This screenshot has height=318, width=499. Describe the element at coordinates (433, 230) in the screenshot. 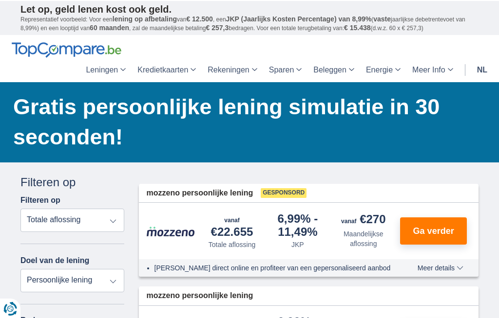

I see `span: Ga verder` at that location.